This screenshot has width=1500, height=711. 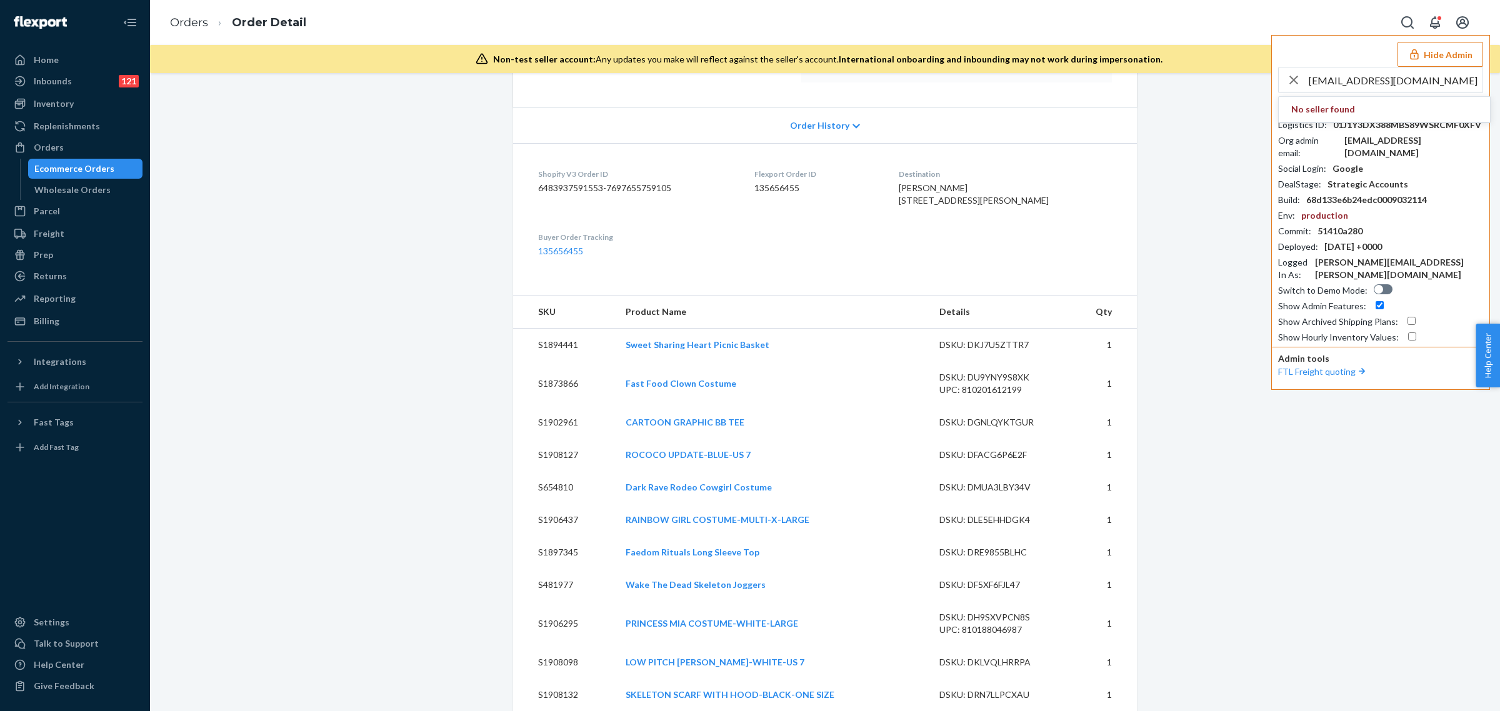 I want to click on a: Add Fast Tag, so click(x=75, y=448).